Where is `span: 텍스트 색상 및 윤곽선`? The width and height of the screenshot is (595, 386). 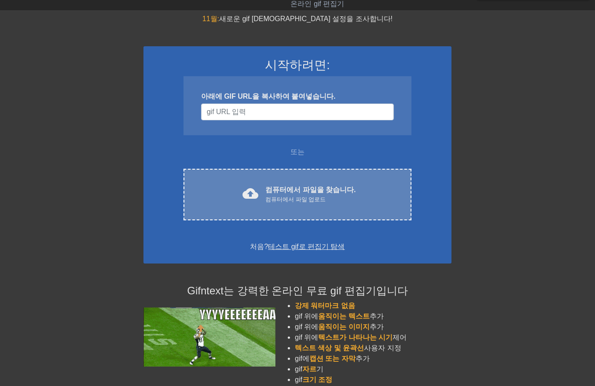 span: 텍스트 색상 및 윤곽선 is located at coordinates (329, 348).